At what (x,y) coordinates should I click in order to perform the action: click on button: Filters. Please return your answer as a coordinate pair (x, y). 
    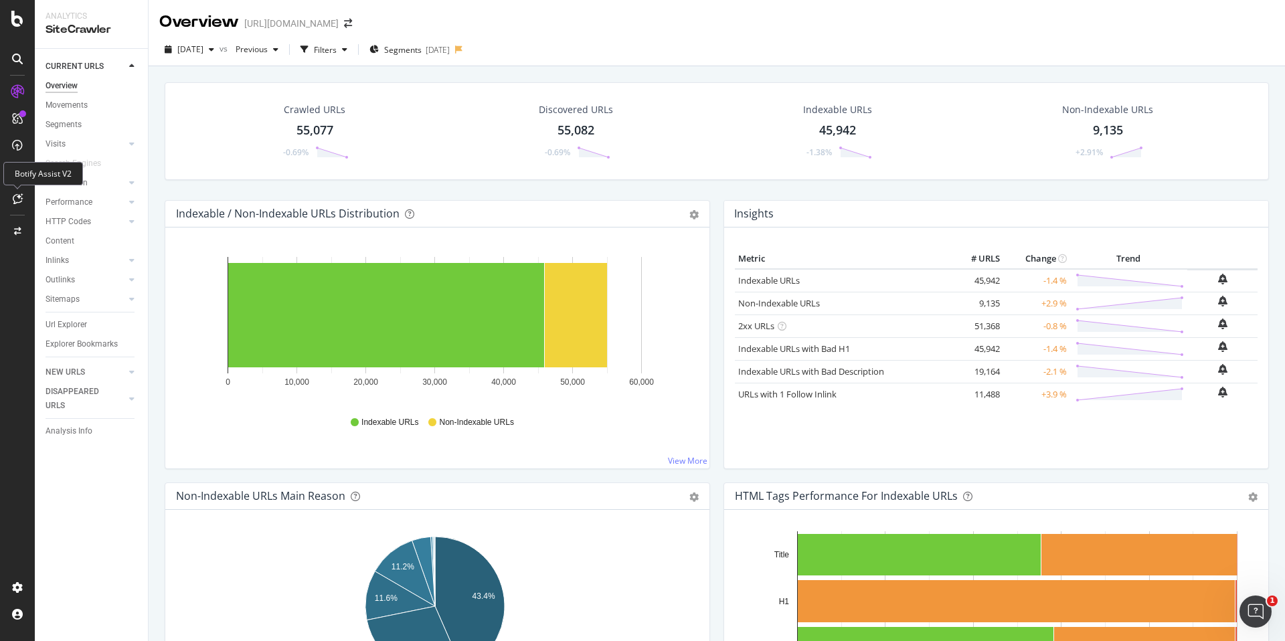
    Looking at the image, I should click on (324, 50).